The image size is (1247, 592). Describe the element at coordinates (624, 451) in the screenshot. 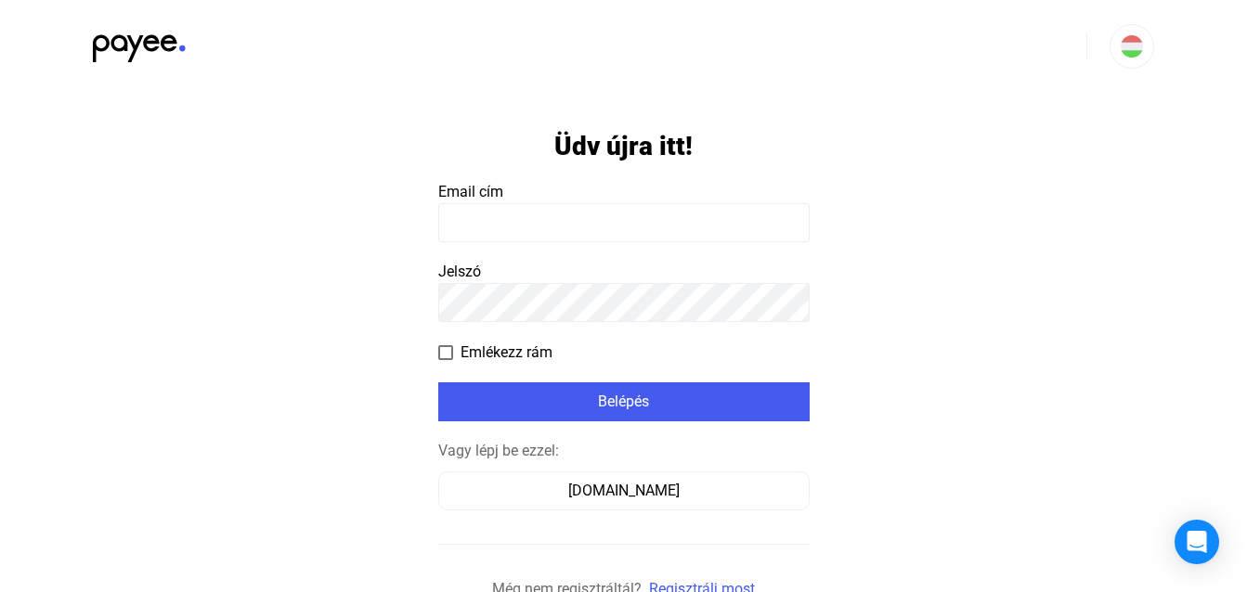

I see `div: Vagy lépj be ezzel:` at that location.